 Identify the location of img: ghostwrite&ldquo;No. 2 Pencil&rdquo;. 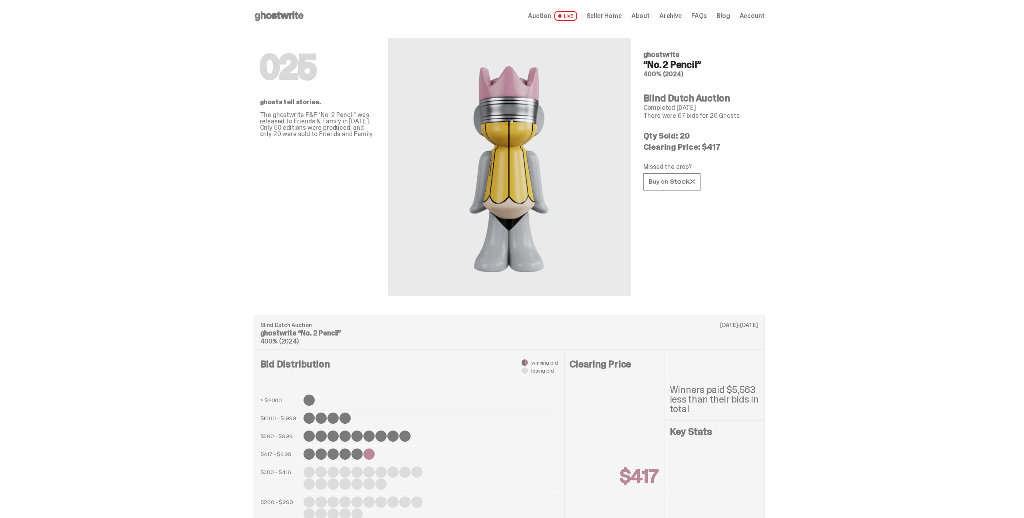
(509, 167).